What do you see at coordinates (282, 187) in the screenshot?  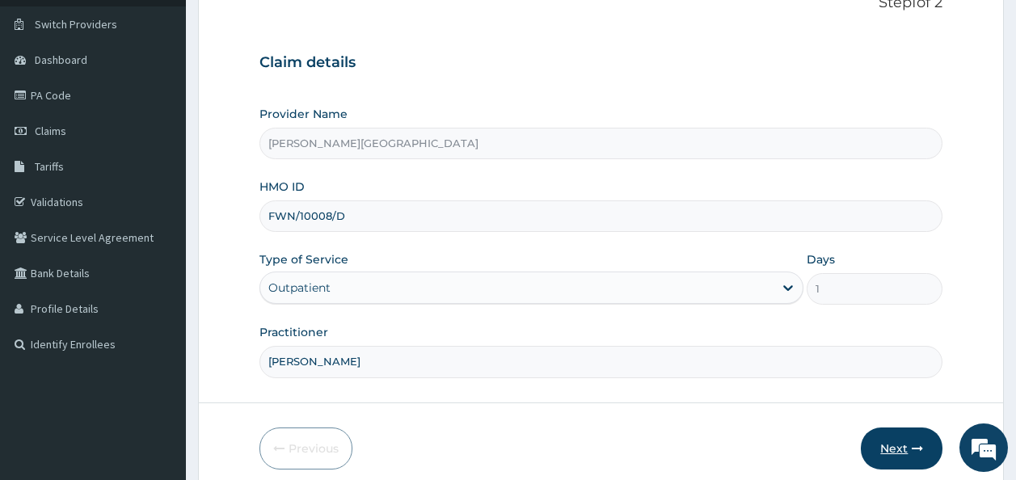 I see `label: HMO ID` at bounding box center [282, 187].